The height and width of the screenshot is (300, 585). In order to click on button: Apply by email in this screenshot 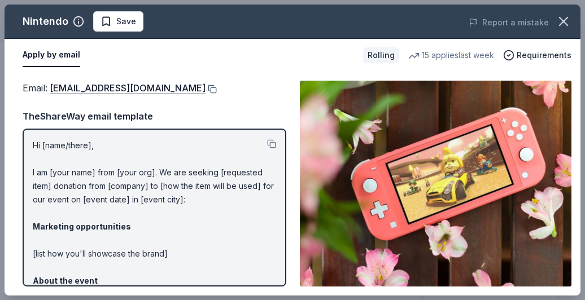, I will do `click(51, 55)`.